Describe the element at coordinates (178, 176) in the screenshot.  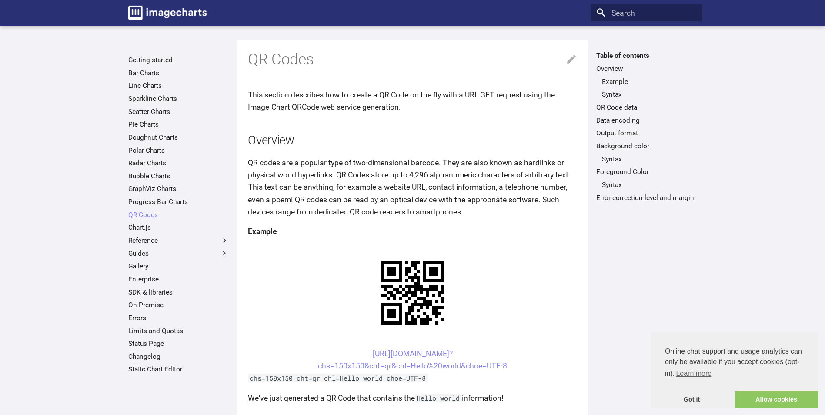
I see `a: Bubble Charts` at that location.